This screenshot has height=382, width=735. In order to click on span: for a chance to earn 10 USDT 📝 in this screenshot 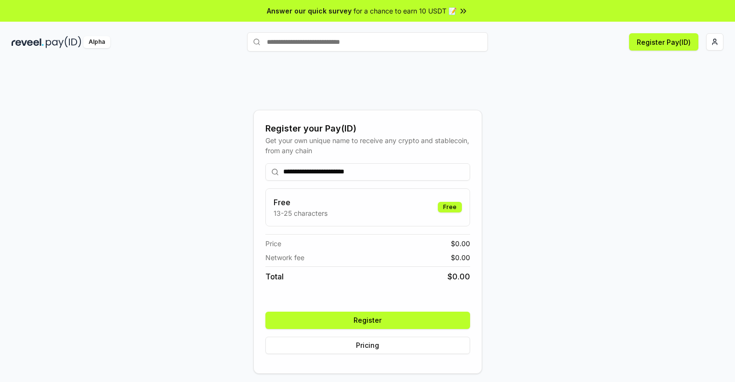, I will do `click(405, 11)`.